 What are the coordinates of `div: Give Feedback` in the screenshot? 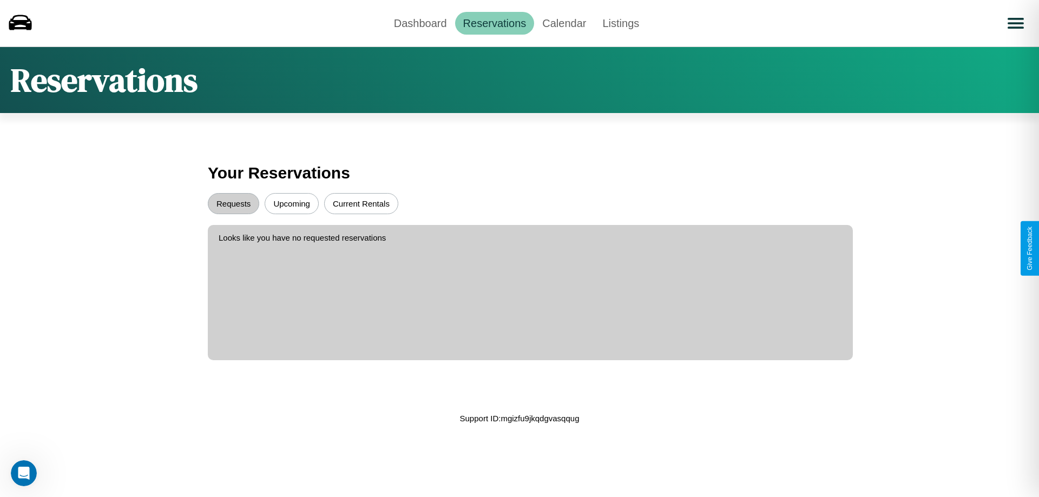 It's located at (1029, 248).